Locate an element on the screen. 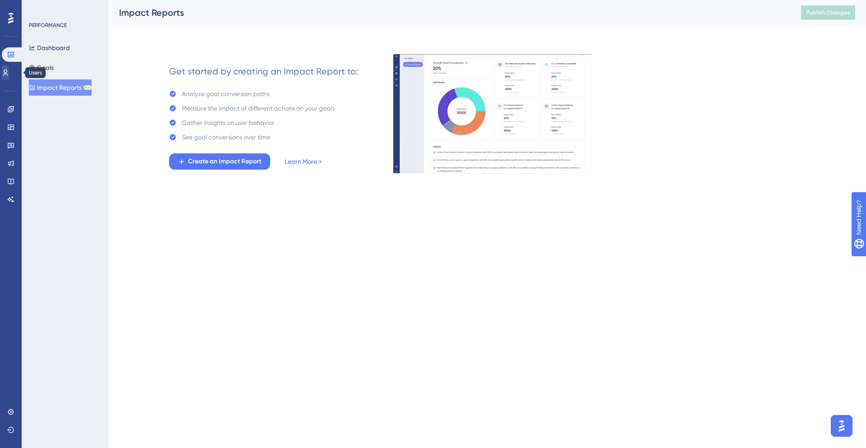 The image size is (866, 448). div: Measure the impact of different actions on your goals is located at coordinates (258, 108).